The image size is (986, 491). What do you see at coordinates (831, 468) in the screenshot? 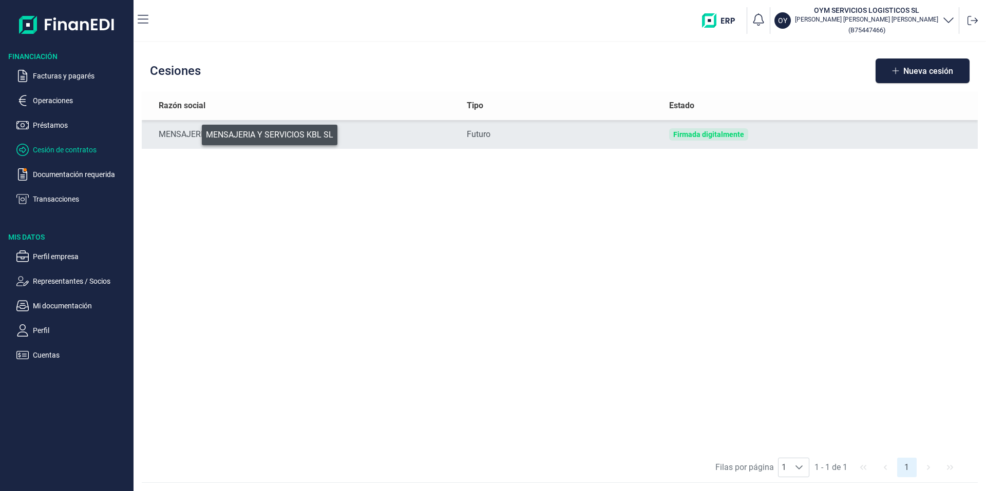
I see `span: 1 - 1 de 1` at bounding box center [831, 468].